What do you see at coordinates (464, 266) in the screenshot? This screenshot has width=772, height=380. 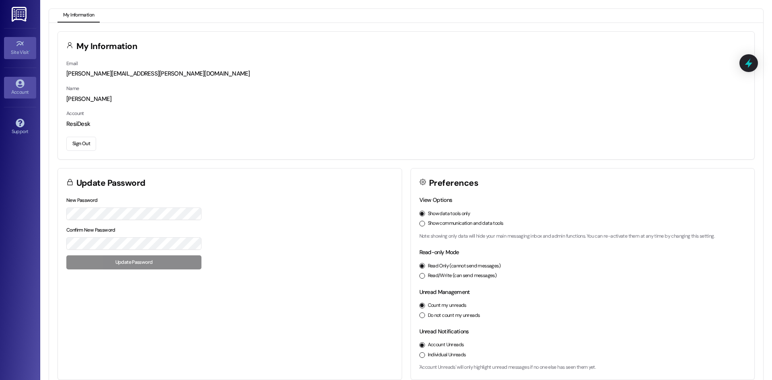 I see `label: Read Only (cannot send messages)` at bounding box center [464, 266].